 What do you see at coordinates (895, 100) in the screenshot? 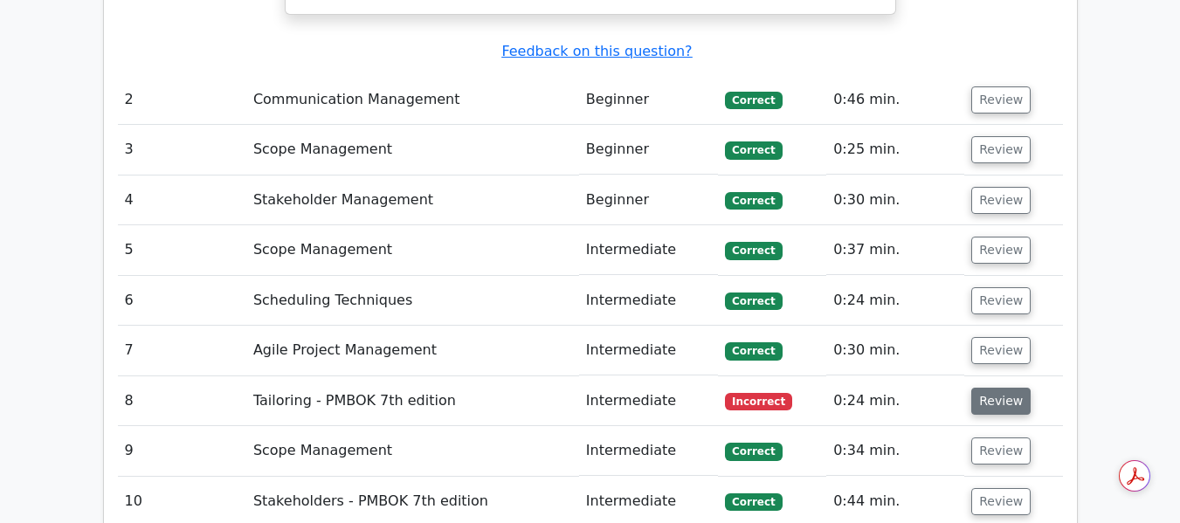
I see `td: 0:46 min.` at bounding box center [895, 100].